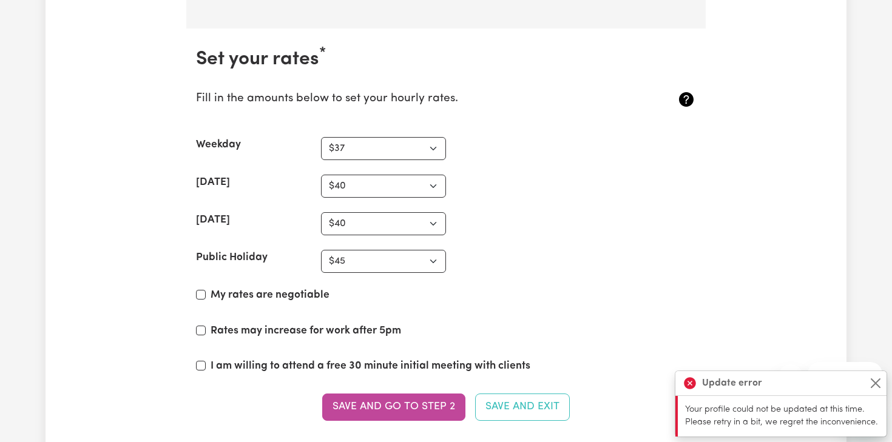 This screenshot has height=442, width=892. I want to click on p: Your profile could not be updated at this time. Please retry in a bit, we regret the inconvenience., so click(782, 416).